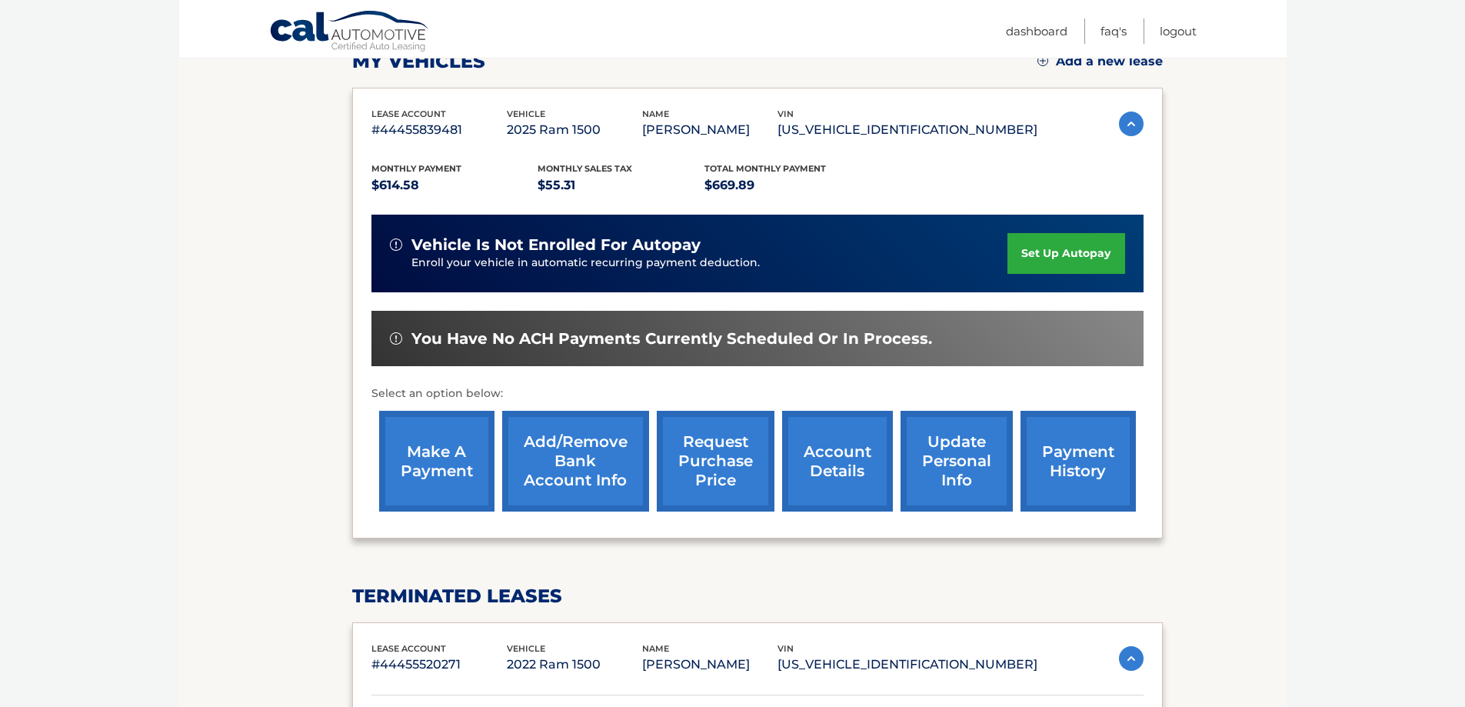 This screenshot has height=707, width=1465. I want to click on p: 2022 Ram 1500, so click(575, 664).